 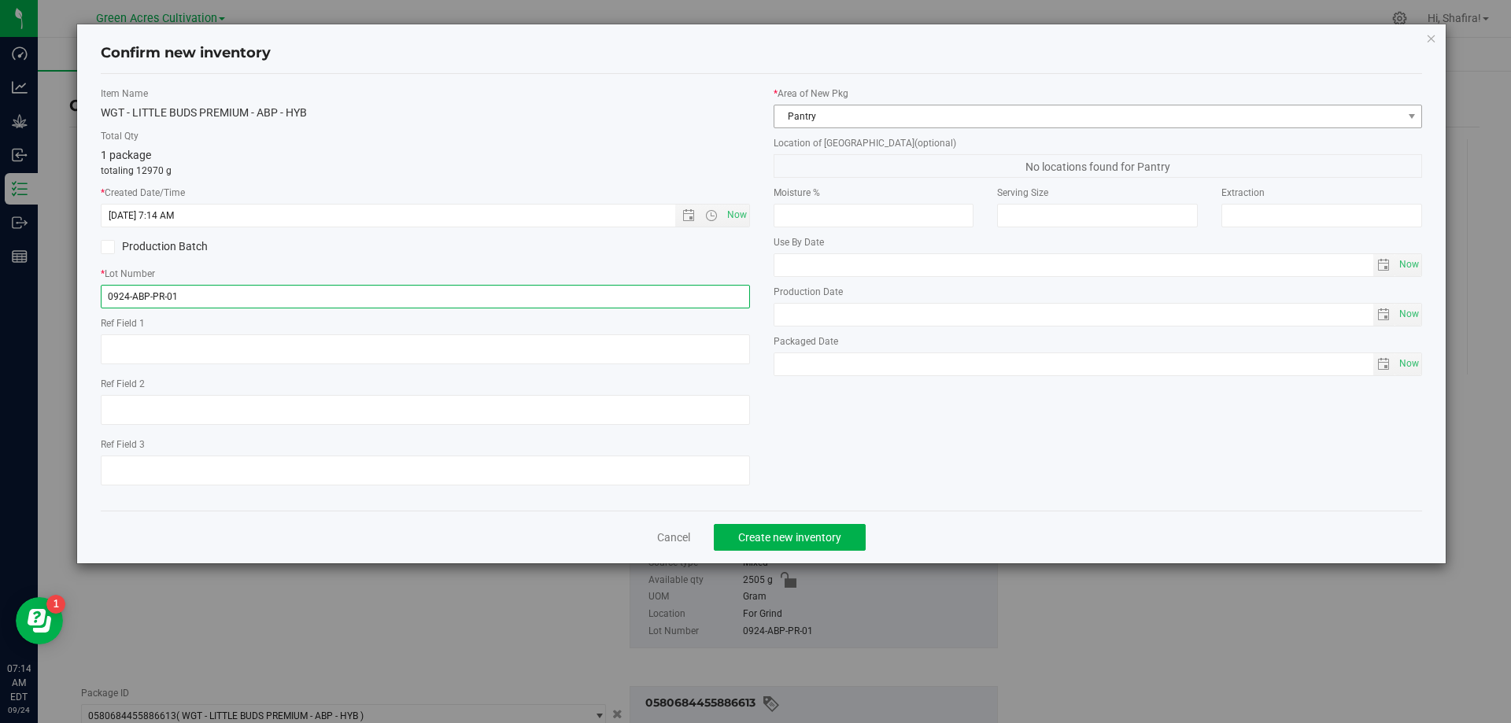 What do you see at coordinates (674, 537) in the screenshot?
I see `a: Cancel` at bounding box center [674, 537].